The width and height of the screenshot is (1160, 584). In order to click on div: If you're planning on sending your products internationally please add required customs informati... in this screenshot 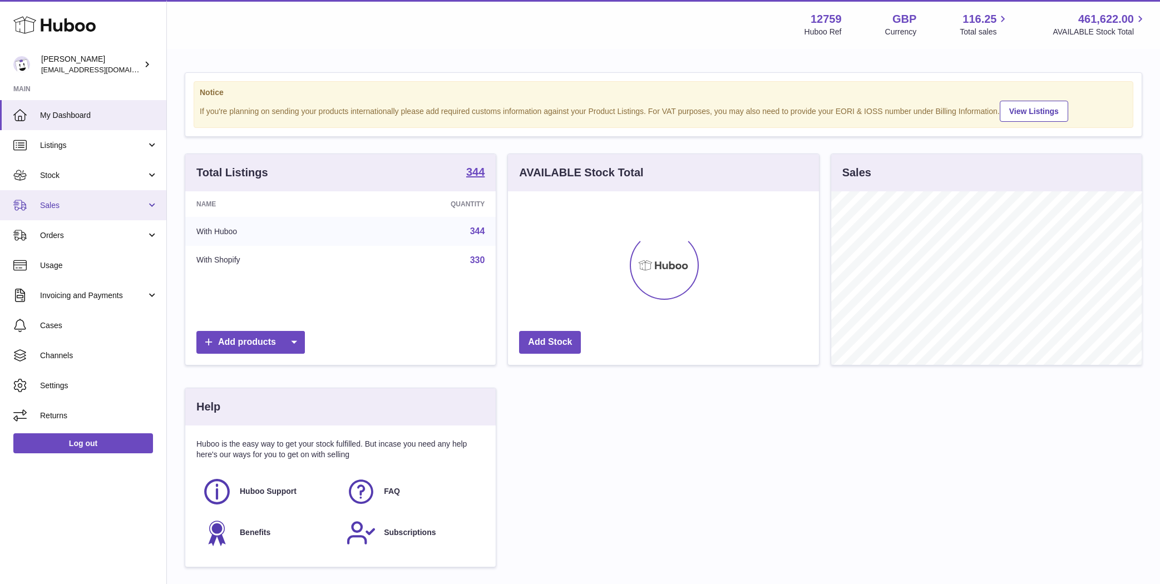, I will do `click(663, 110)`.